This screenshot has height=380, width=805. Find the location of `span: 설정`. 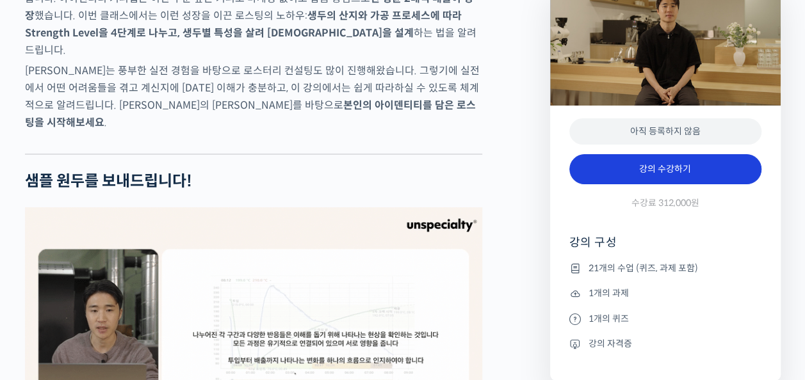

span: 설정 is located at coordinates (206, 298).